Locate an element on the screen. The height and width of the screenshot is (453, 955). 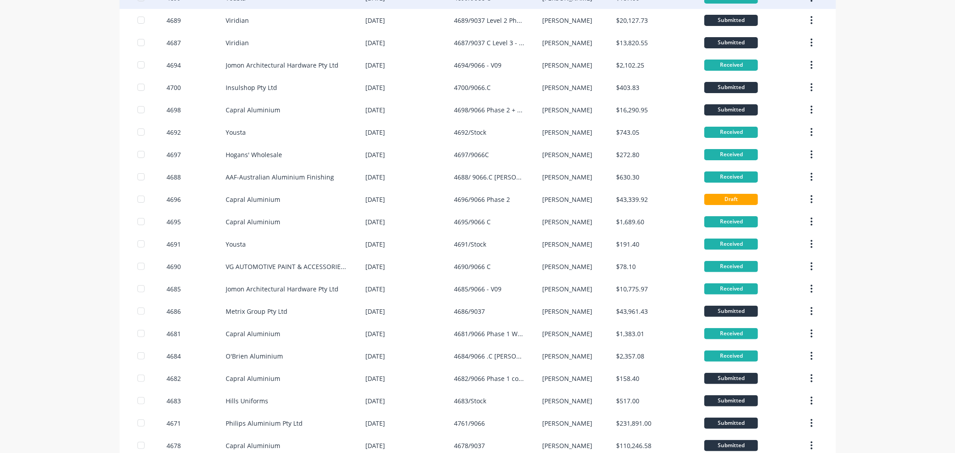
div: Insulshop Pty Ltd is located at coordinates (251, 87).